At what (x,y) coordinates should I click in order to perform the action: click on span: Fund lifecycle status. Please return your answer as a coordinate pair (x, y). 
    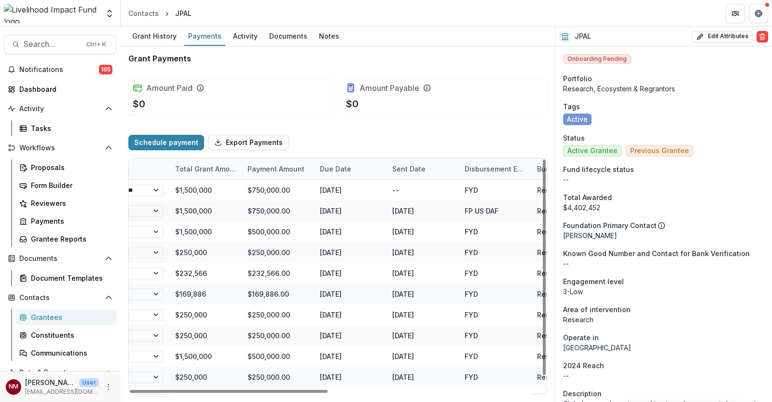
    Looking at the image, I should click on (598, 169).